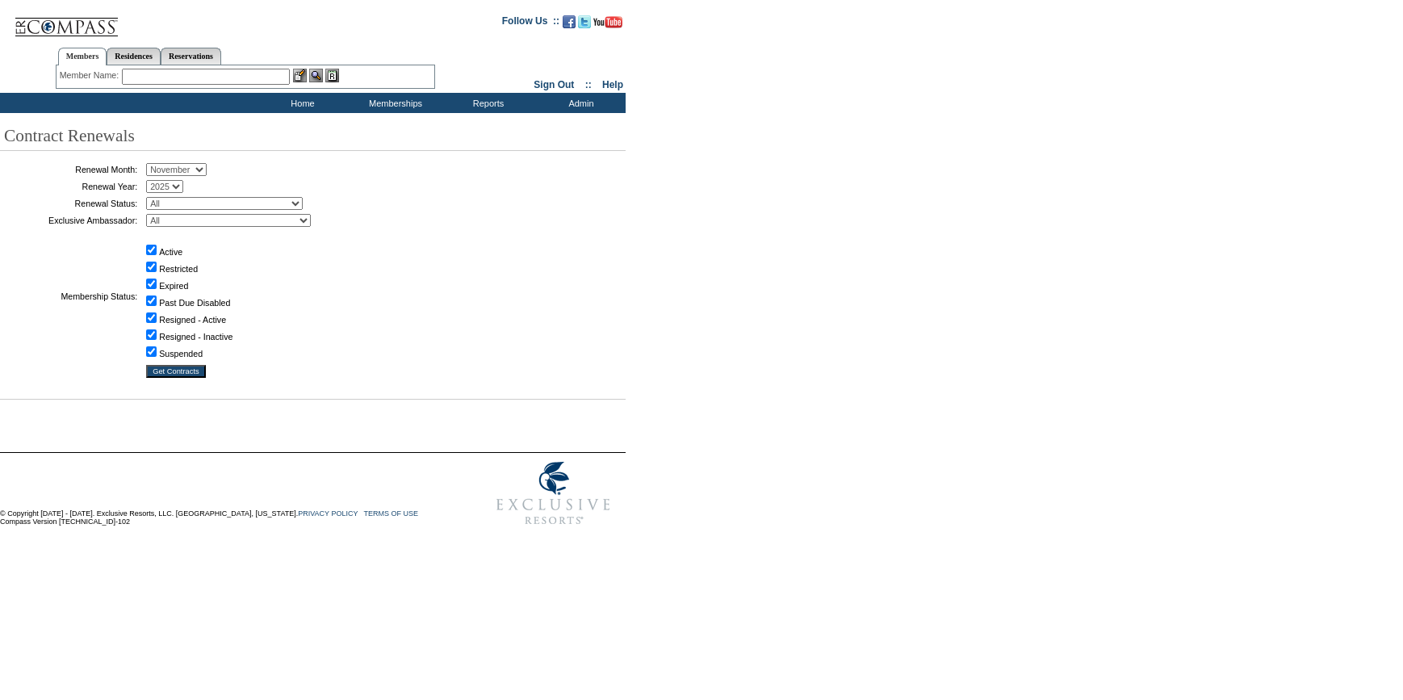  I want to click on input: Get Contracts, so click(176, 371).